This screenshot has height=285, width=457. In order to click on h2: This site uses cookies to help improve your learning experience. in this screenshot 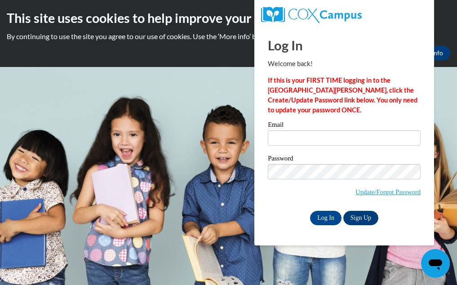, I will do `click(228, 18)`.